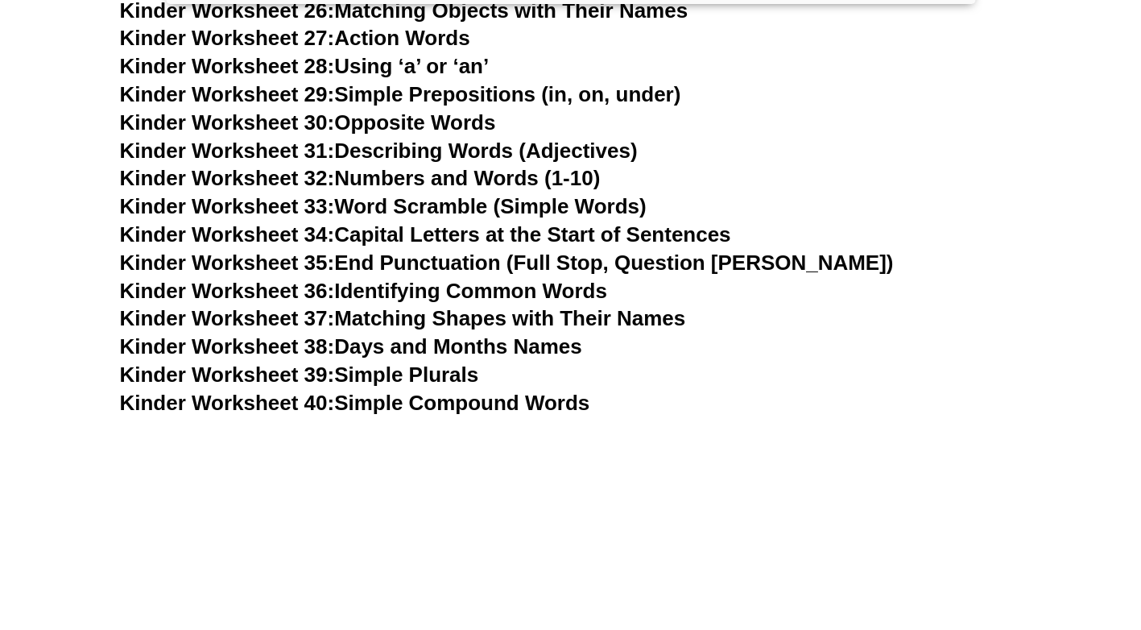 The height and width of the screenshot is (630, 1141). Describe the element at coordinates (300, 374) in the screenshot. I see `a: Kinder Worksheet 39:Simple Plurals` at that location.